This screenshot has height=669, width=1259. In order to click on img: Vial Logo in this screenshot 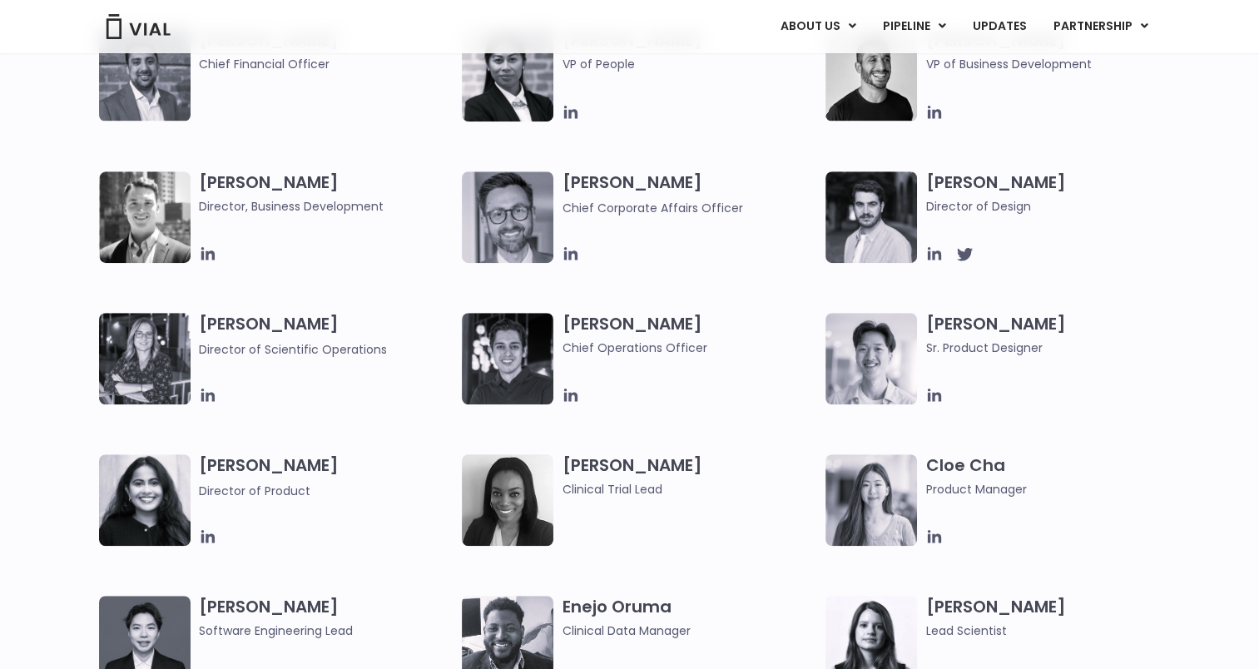, I will do `click(138, 27)`.